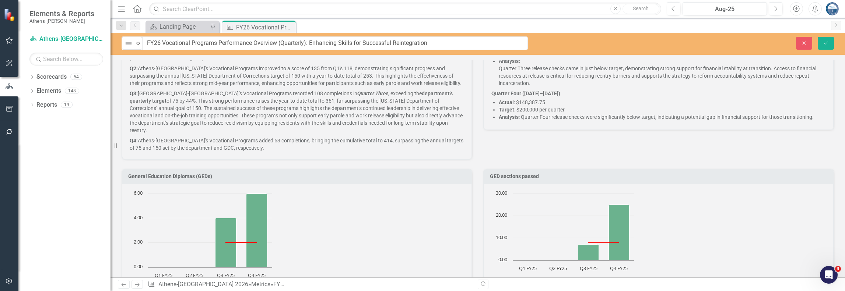  I want to click on a: Elements, so click(49, 91).